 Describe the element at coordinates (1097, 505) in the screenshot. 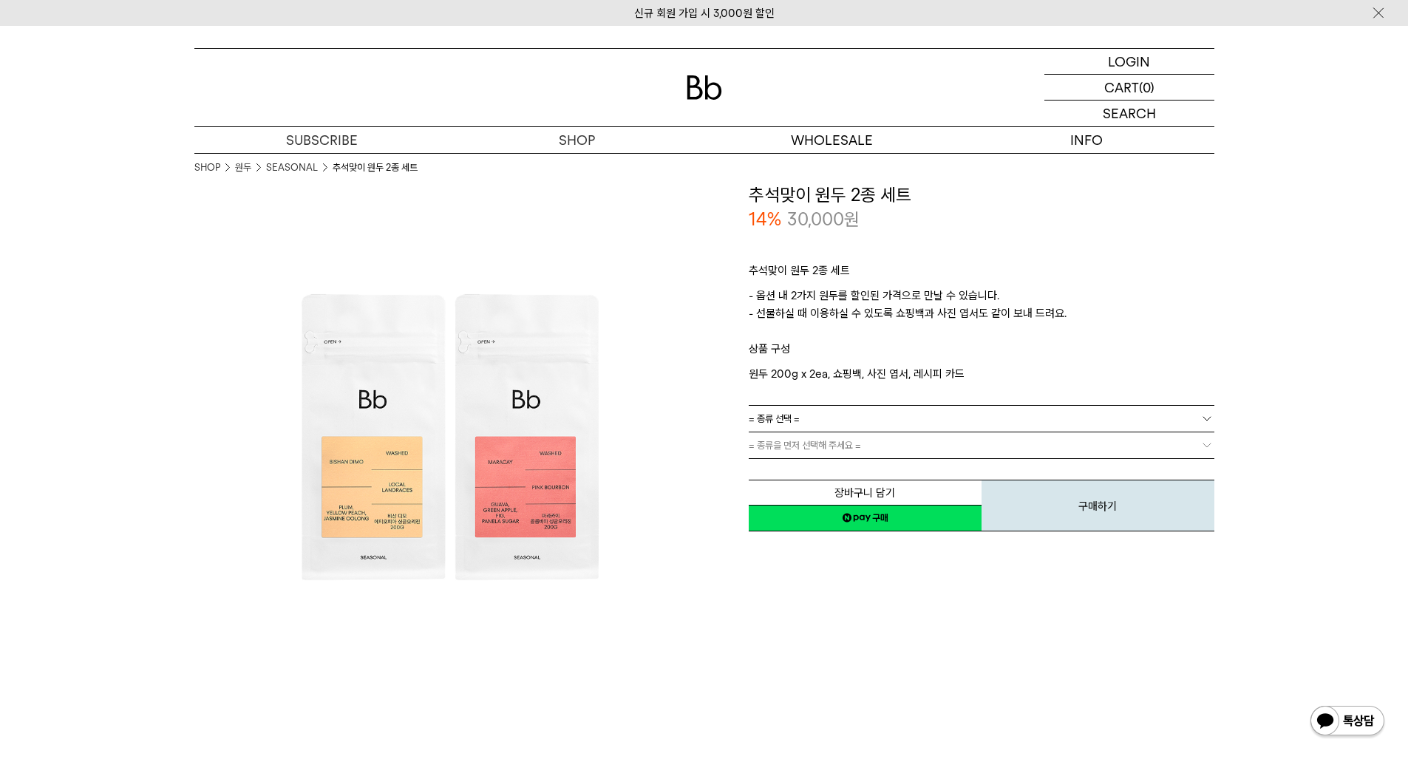

I see `button: 구매하기` at that location.